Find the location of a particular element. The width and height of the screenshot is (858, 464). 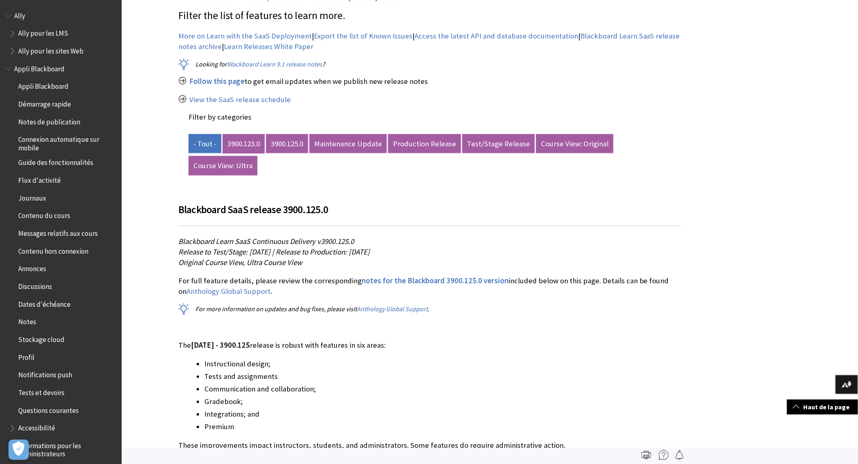

a: Course View: Original is located at coordinates (574, 144).